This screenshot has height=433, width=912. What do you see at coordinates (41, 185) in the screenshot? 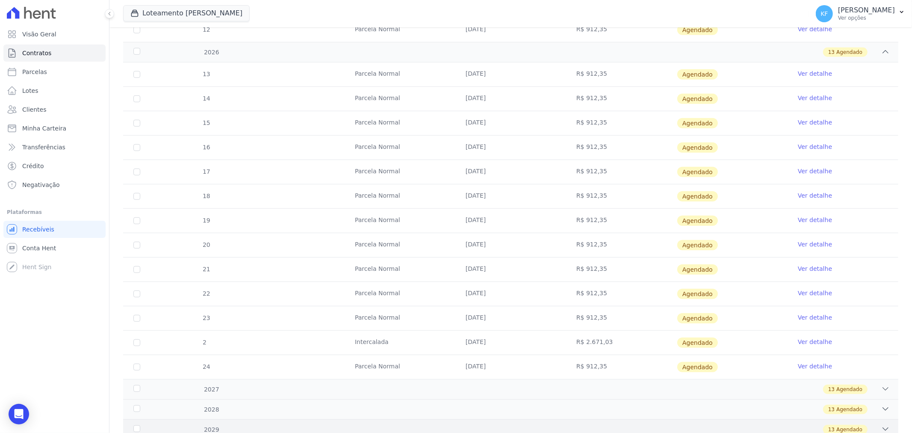
I see `span: Negativação` at bounding box center [41, 185].